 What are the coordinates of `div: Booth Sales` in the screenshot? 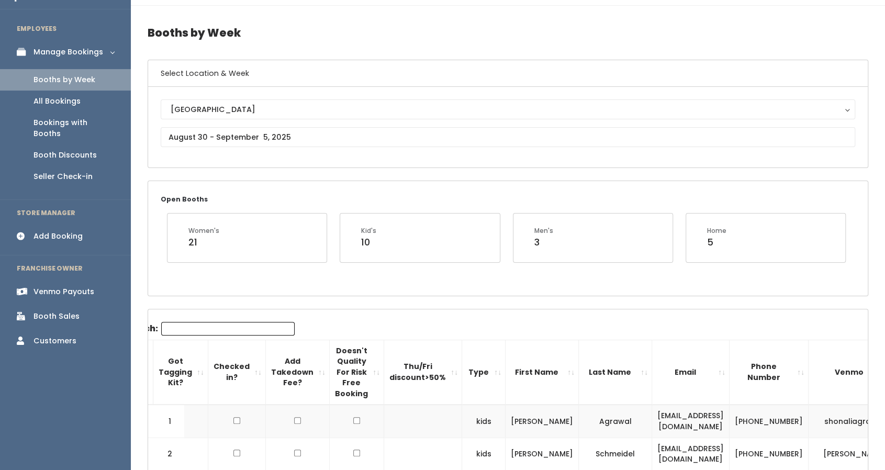 It's located at (56, 316).